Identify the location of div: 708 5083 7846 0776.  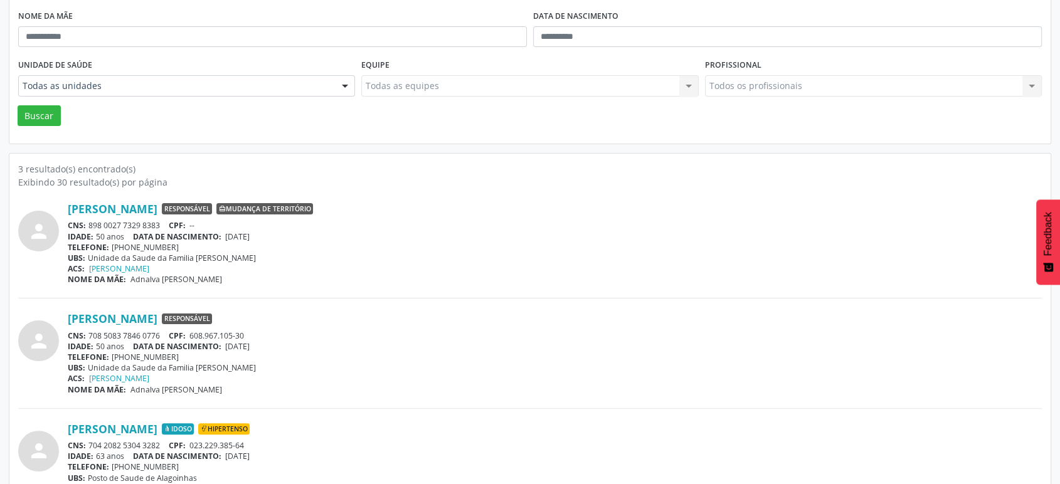
(554, 335).